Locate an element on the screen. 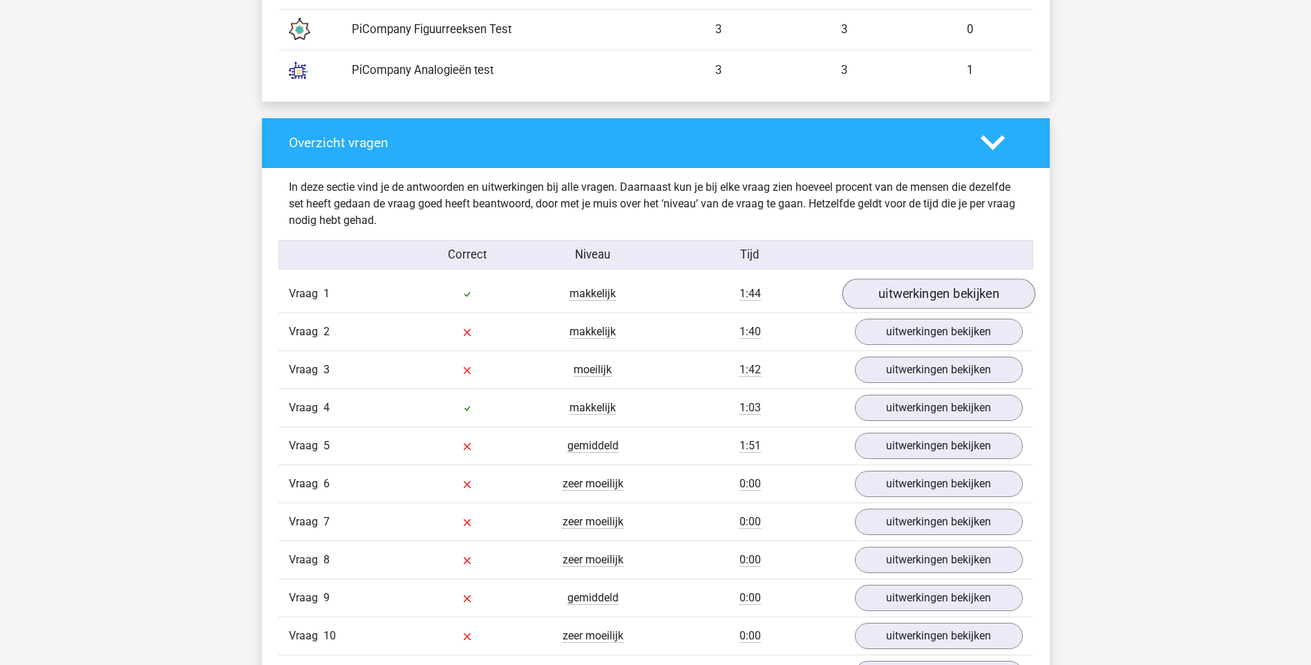 The width and height of the screenshot is (1311, 665). span: moeilijk is located at coordinates (592, 370).